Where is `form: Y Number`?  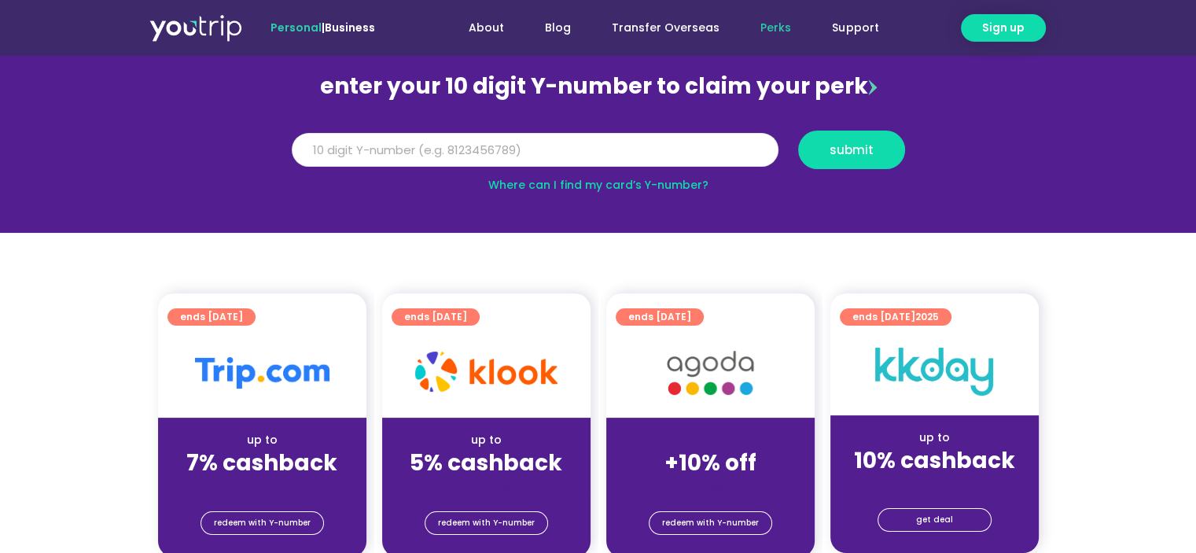 form: Y Number is located at coordinates (598, 156).